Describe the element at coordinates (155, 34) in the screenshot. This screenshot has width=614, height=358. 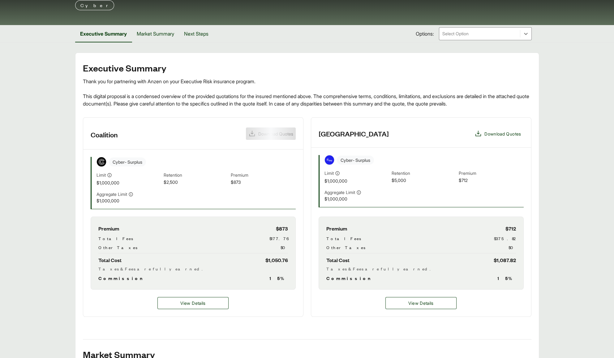
I see `button: Market Summary` at that location.